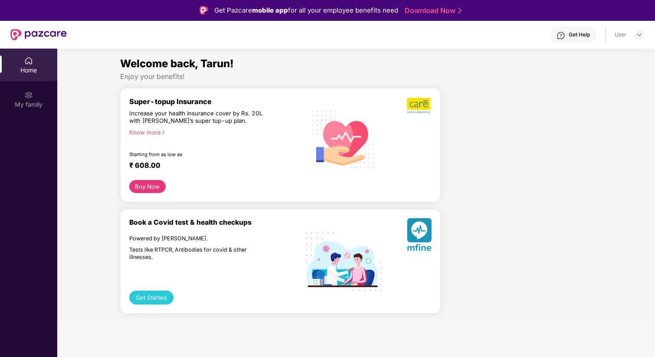  What do you see at coordinates (621, 35) in the screenshot?
I see `div: User` at bounding box center [621, 35].